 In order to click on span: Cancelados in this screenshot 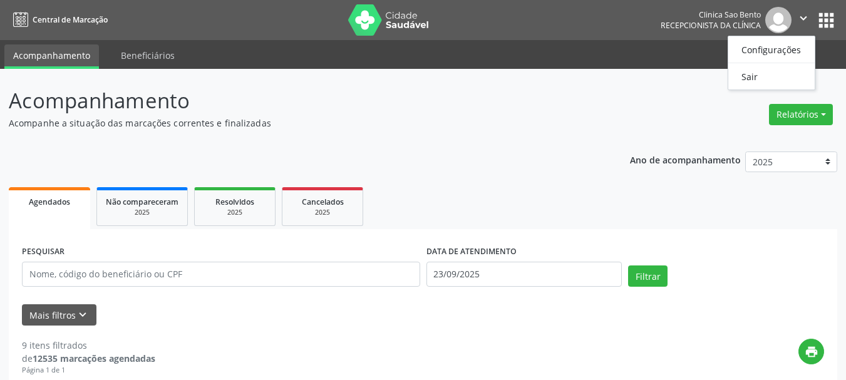, I will do `click(322, 202)`.